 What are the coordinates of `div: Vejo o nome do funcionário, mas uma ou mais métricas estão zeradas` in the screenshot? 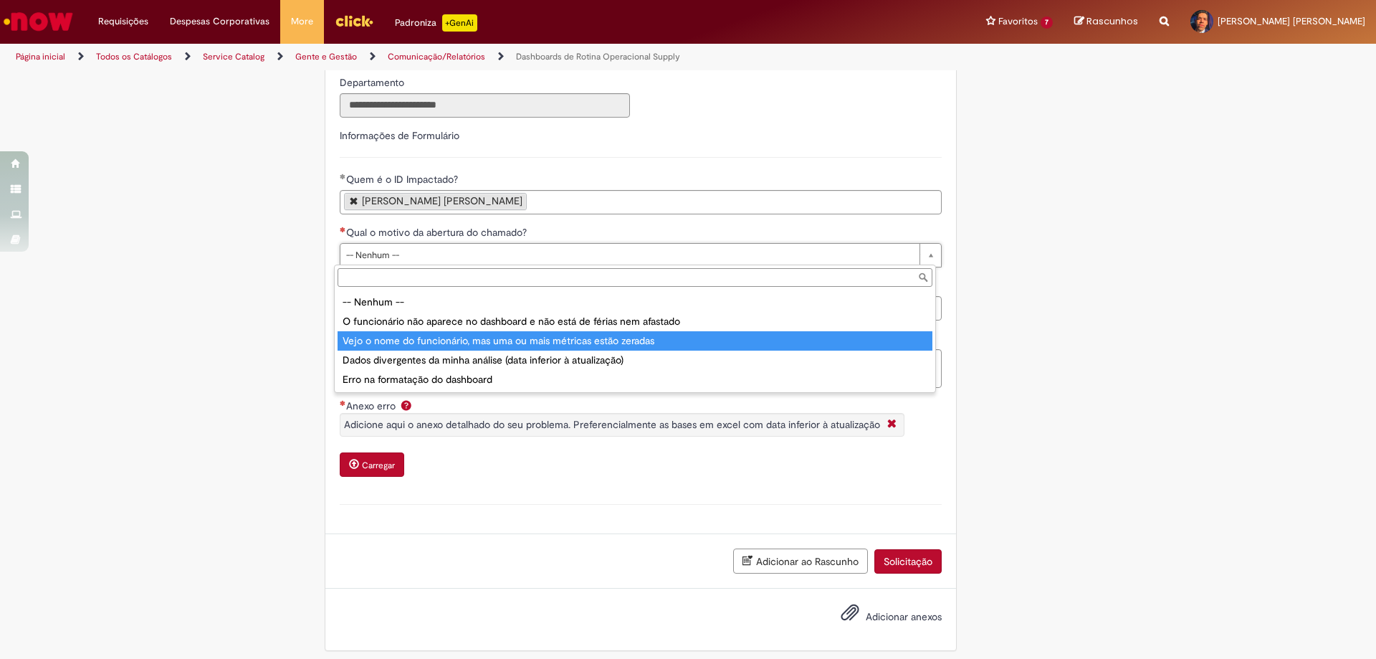 It's located at (635, 340).